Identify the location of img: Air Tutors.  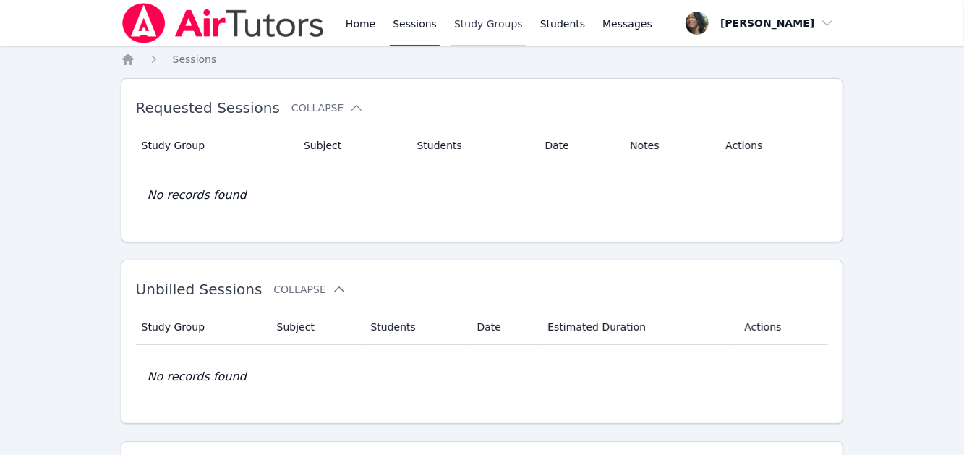
(223, 23).